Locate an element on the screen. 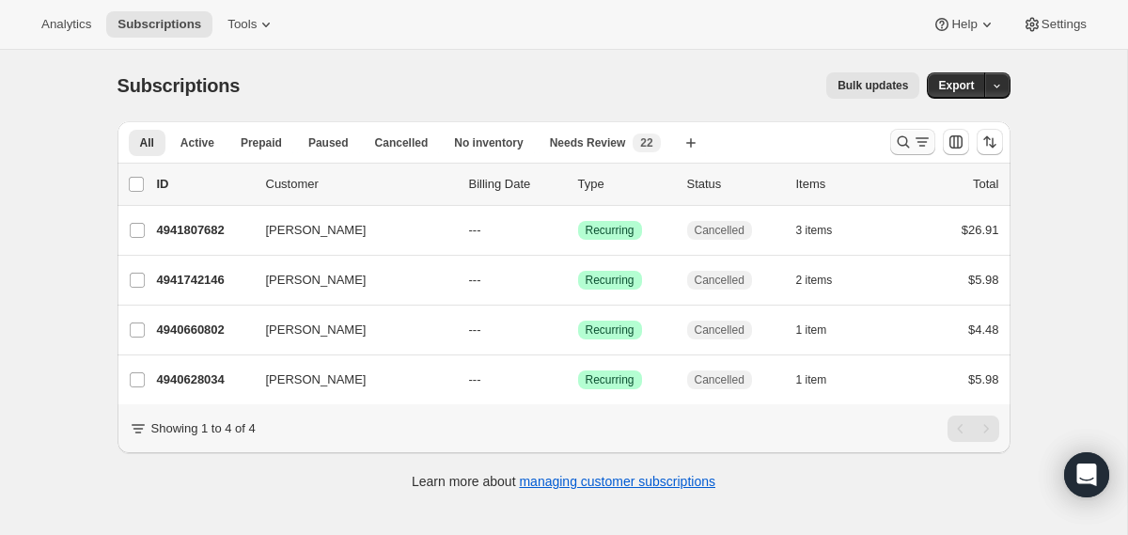 Image resolution: width=1128 pixels, height=535 pixels. div: IDCustomerBilling DateTypeStatusItemsTotal is located at coordinates (578, 184).